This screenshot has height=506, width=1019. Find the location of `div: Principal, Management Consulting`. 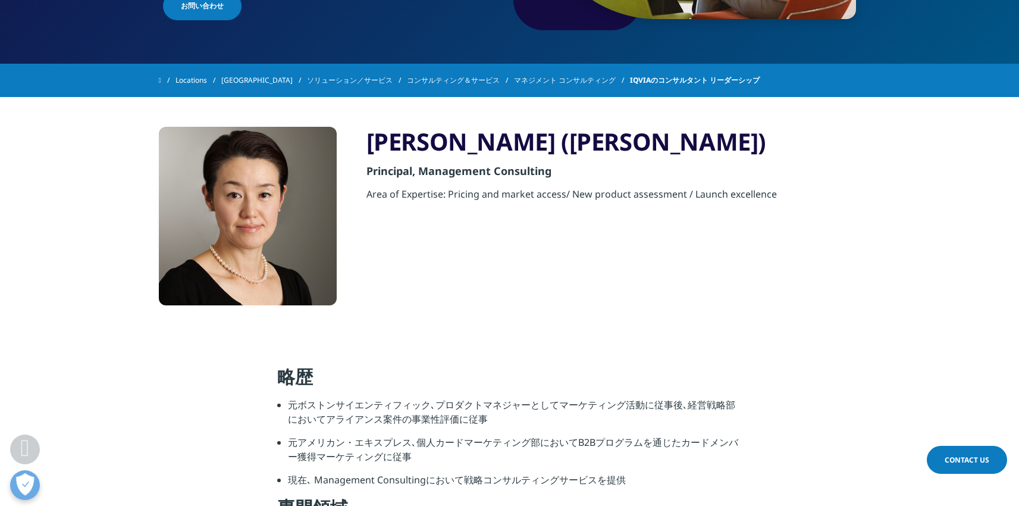

div: Principal, Management Consulting is located at coordinates (613, 171).